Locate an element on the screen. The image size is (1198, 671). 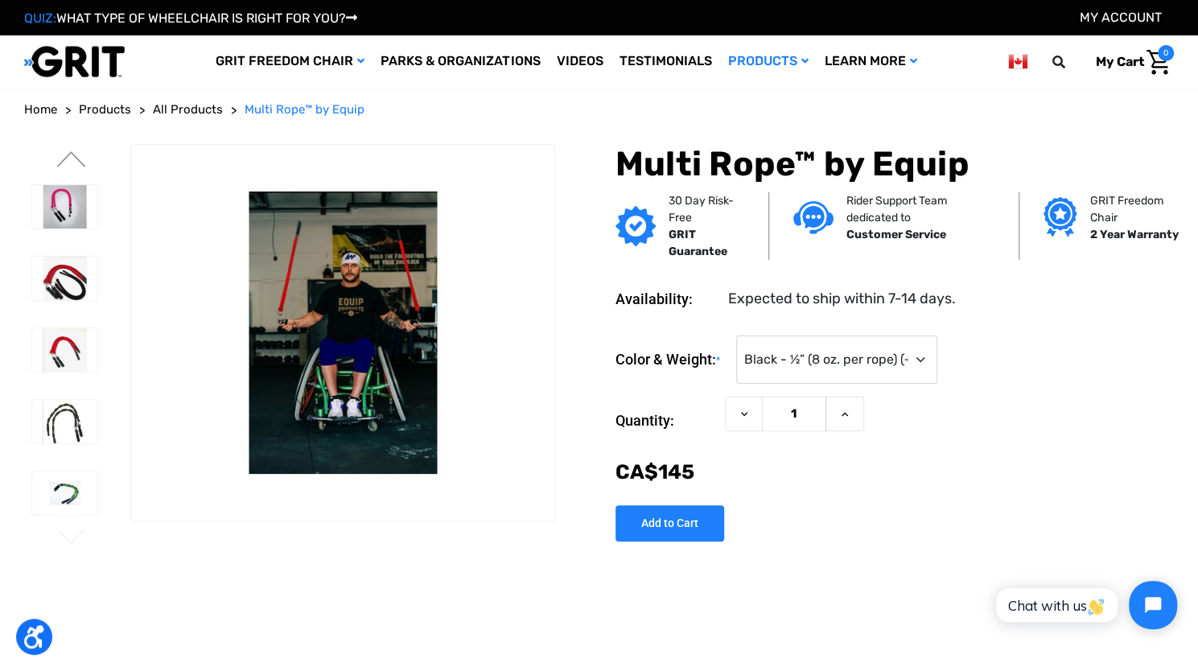
nav: Breadcrumb is located at coordinates (599, 109).